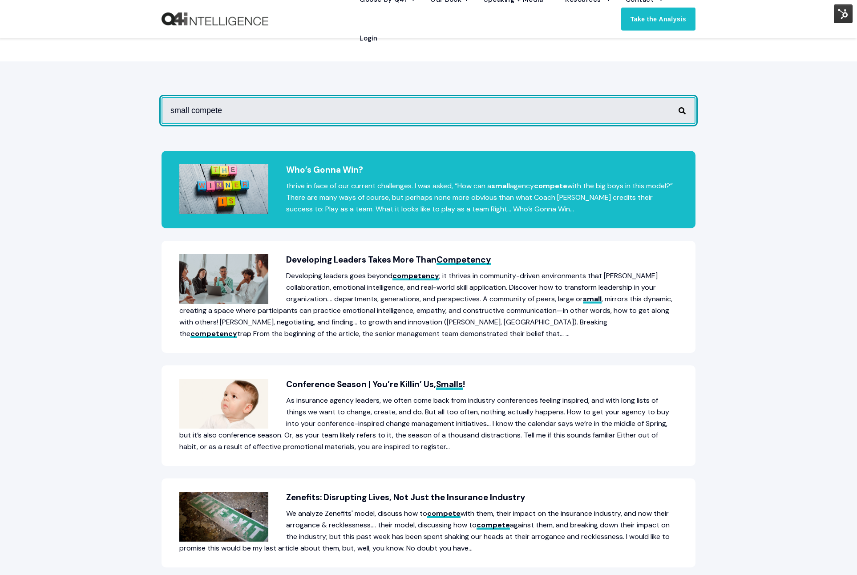 The width and height of the screenshot is (857, 575). What do you see at coordinates (464, 259) in the screenshot?
I see `span: Competency` at bounding box center [464, 259].